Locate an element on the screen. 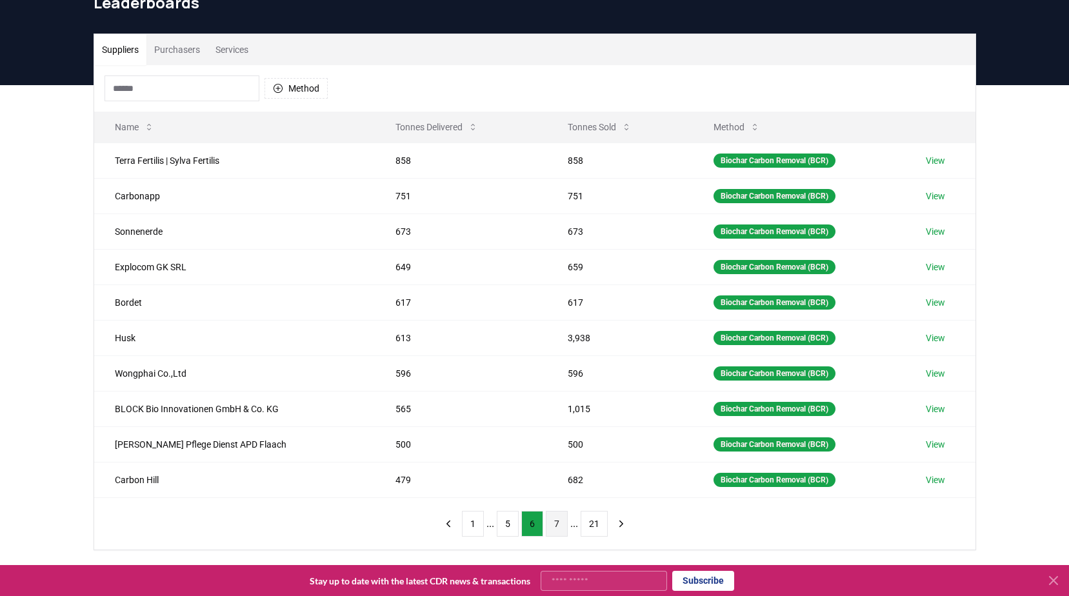  button: 1 is located at coordinates (473, 524).